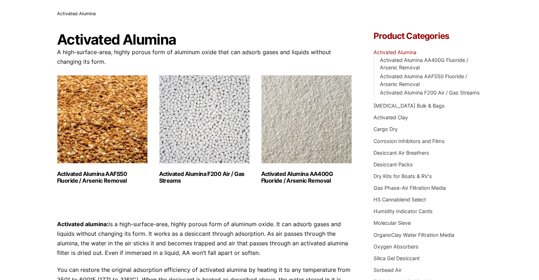 The width and height of the screenshot is (539, 280). What do you see at coordinates (76, 13) in the screenshot?
I see `span: Activated Alumina` at bounding box center [76, 13].